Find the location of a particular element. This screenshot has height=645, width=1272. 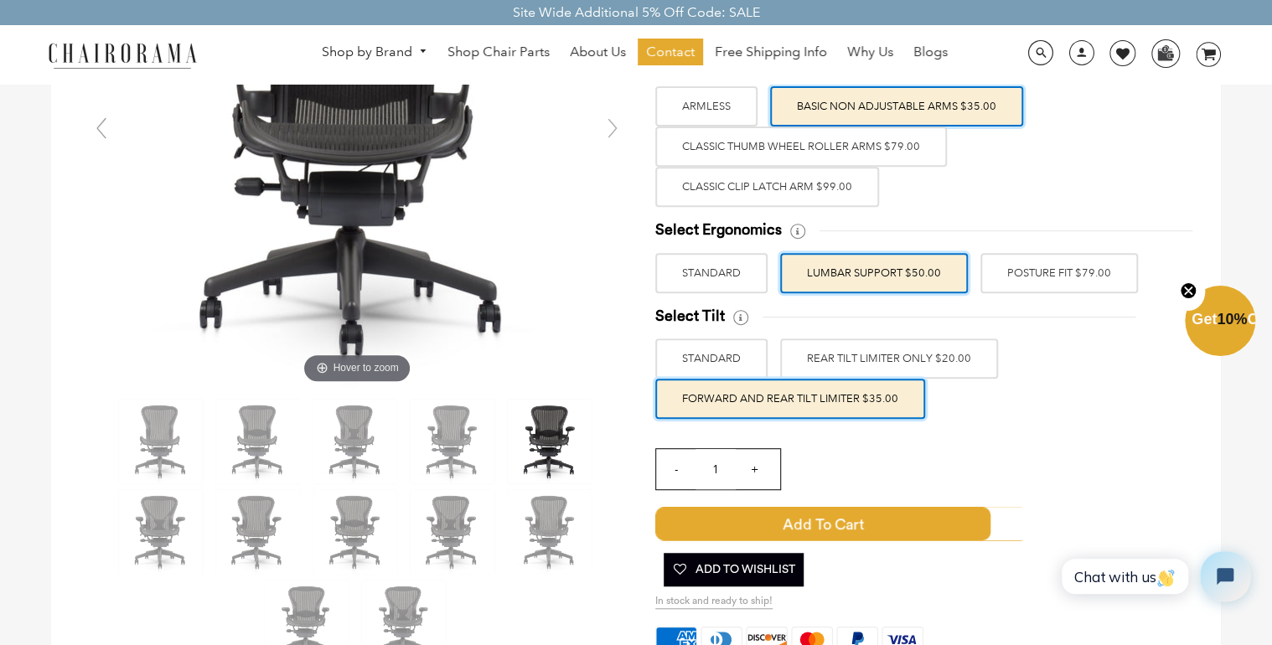

label: LUMBAR SUPPORT $50.00 is located at coordinates (874, 273).